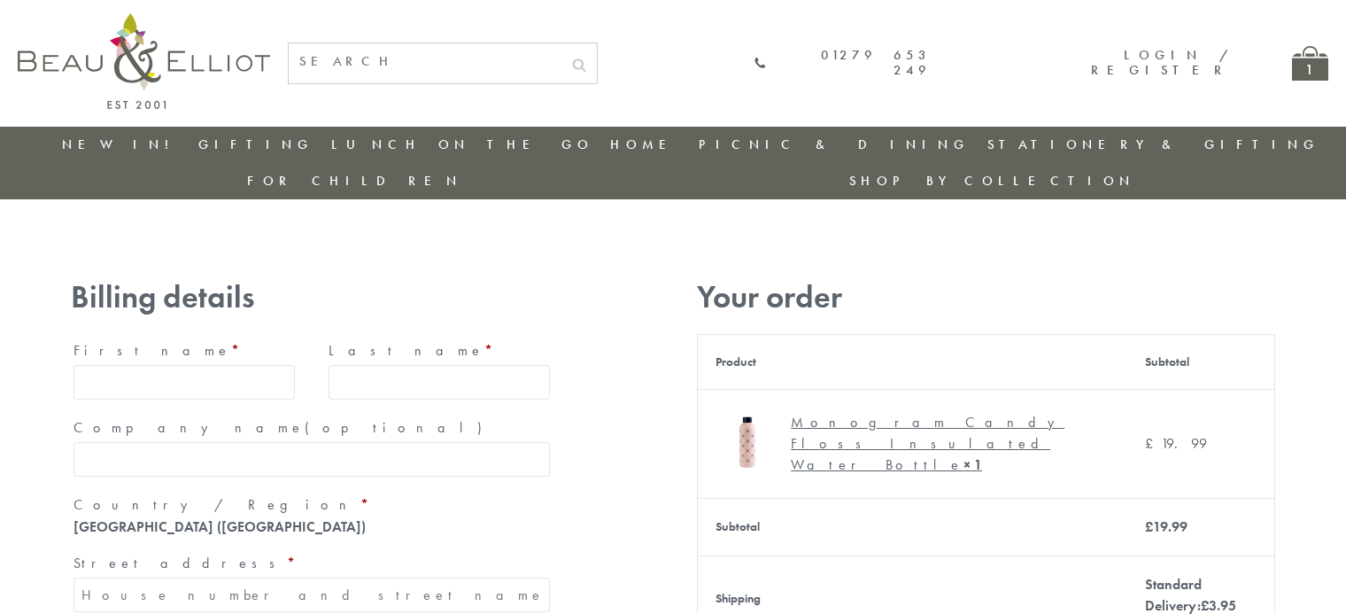 The image size is (1346, 614). What do you see at coordinates (312, 563) in the screenshot?
I see `label: Street address` at bounding box center [312, 563].